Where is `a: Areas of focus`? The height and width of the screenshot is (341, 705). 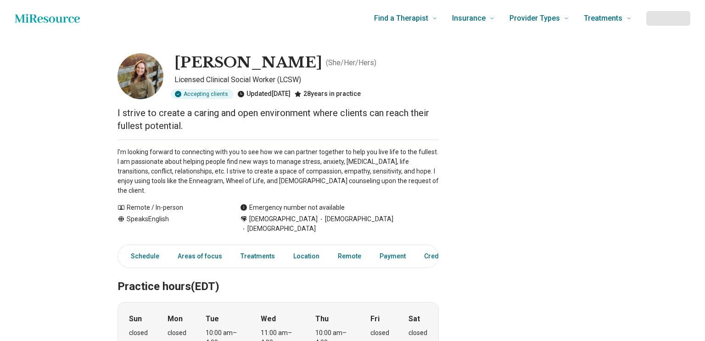
a: Areas of focus is located at coordinates (200, 256).